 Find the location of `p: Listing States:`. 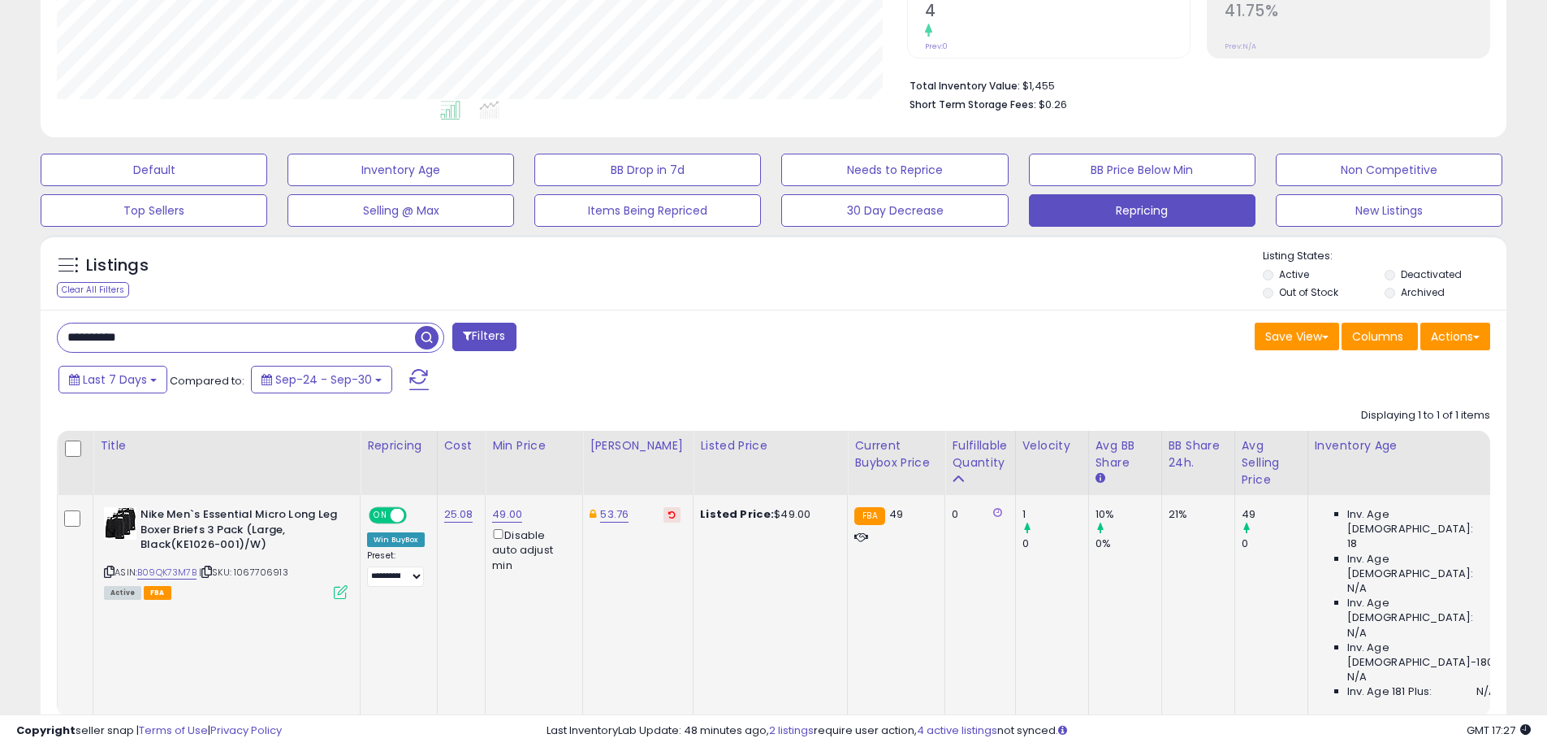

p: Listing States: is located at coordinates (1385, 256).